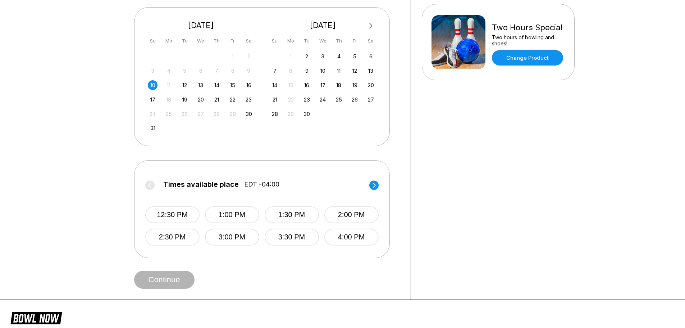  What do you see at coordinates (249, 99) in the screenshot?
I see `div: Choose Saturday, August 23rd, 2025` at bounding box center [249, 99].